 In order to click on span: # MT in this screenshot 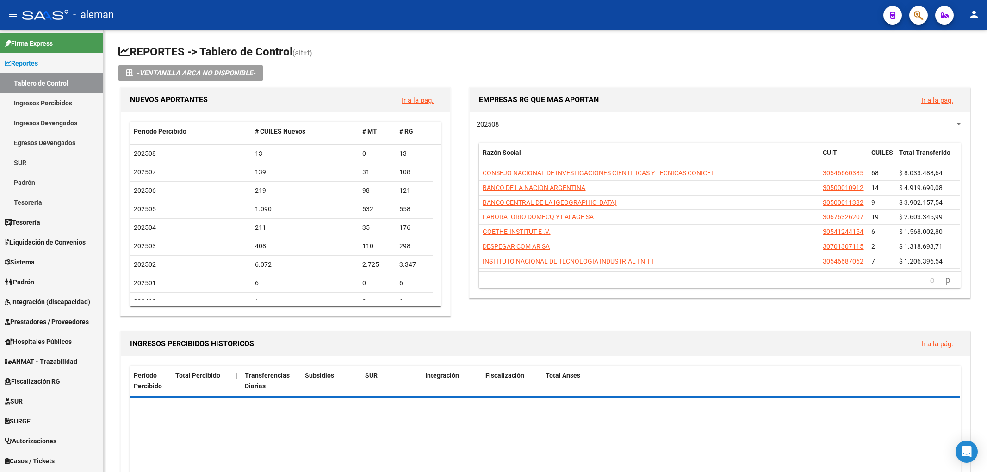, I will do `click(370, 131)`.